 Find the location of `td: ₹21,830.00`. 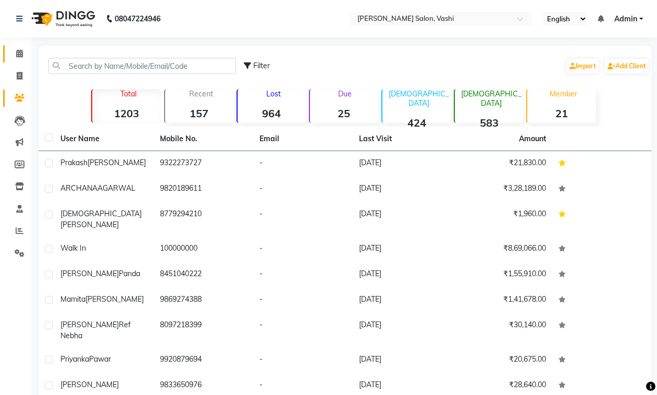

td: ₹21,830.00 is located at coordinates (502, 164).